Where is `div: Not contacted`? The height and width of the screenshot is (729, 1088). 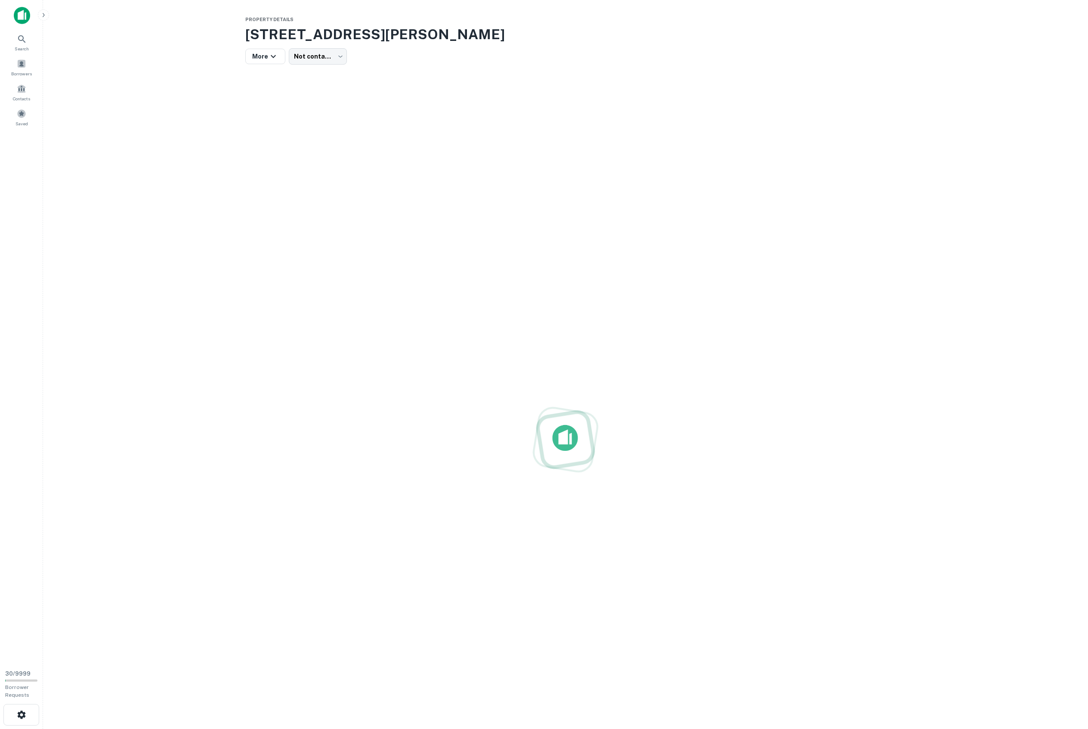
div: Not contacted is located at coordinates (318, 56).